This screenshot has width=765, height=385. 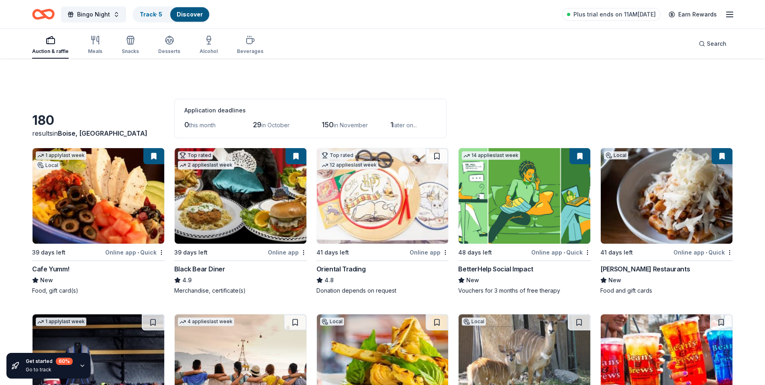 What do you see at coordinates (50, 51) in the screenshot?
I see `div: Auction & raffle` at bounding box center [50, 51].